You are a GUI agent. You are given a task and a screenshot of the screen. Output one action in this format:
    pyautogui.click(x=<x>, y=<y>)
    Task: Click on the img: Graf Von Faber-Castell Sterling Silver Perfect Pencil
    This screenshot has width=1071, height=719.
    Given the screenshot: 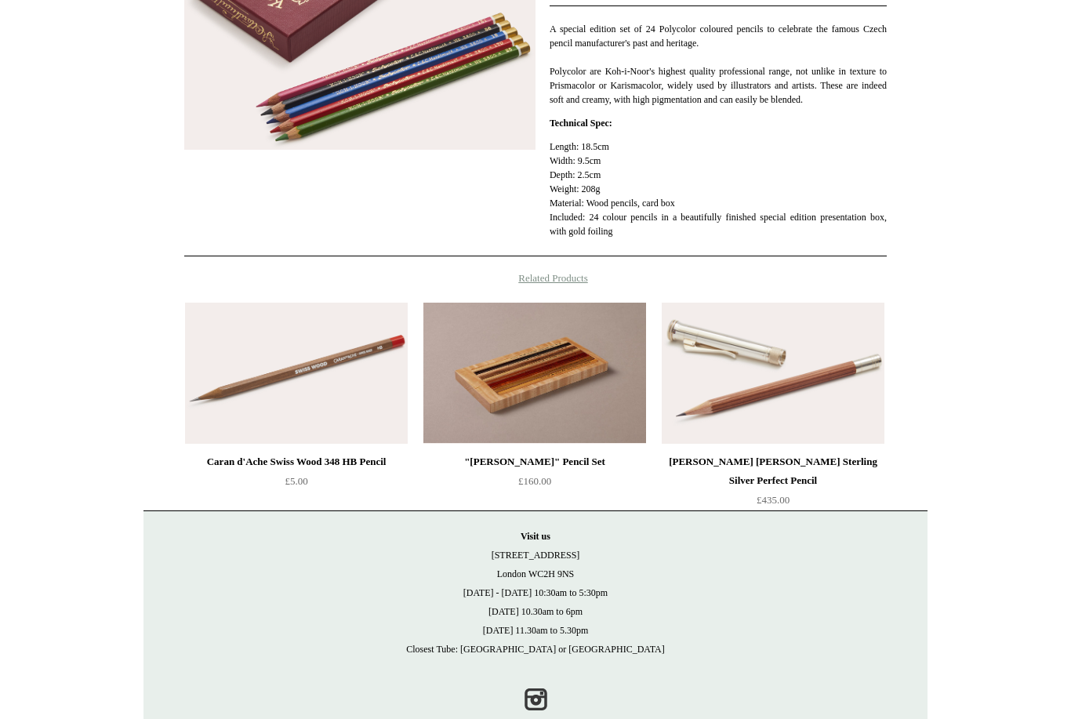 What is the action you would take?
    pyautogui.click(x=773, y=373)
    